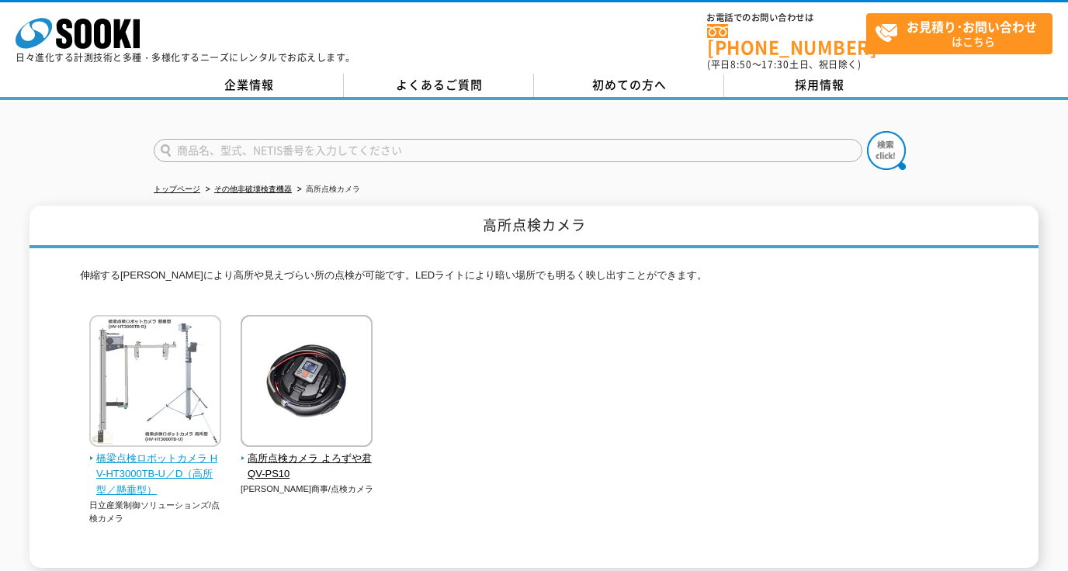 This screenshot has height=571, width=1068. Describe the element at coordinates (155, 512) in the screenshot. I see `p: 日立産業制御ソリューションズ/点検カメラ` at that location.